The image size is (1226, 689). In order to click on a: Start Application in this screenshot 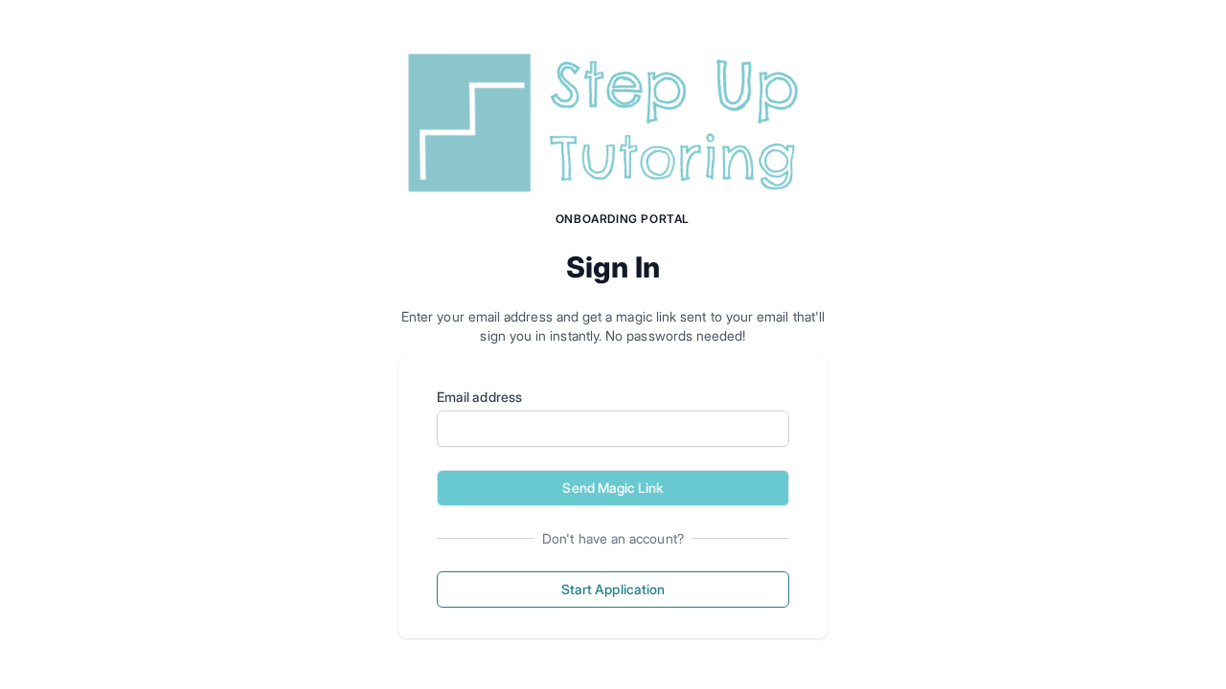, I will do `click(613, 590)`.